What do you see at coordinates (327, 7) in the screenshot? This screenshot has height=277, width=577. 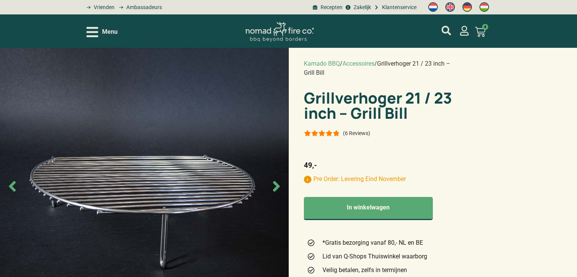 I see `a: BBQ recepten` at bounding box center [327, 7].